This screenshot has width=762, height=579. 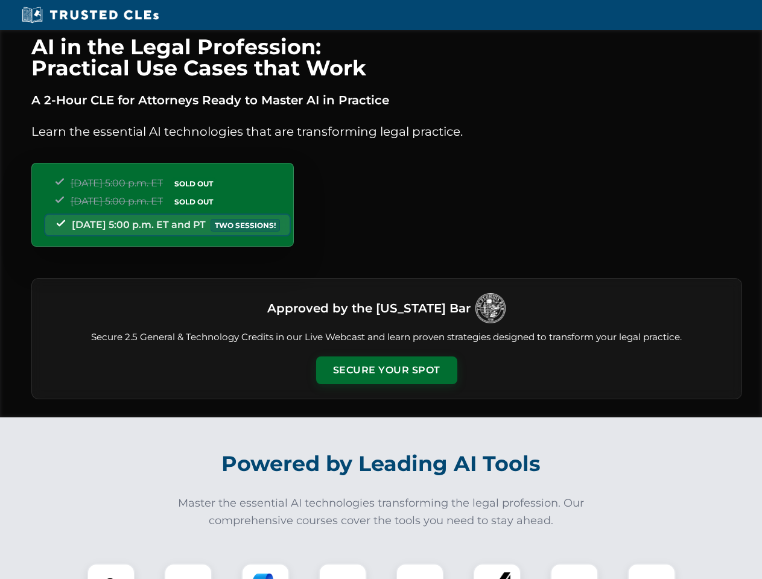 What do you see at coordinates (387, 337) in the screenshot?
I see `p: Secure 2.5 General & Technology Credits in our Live Webcast and learn proven strategies designed ...` at bounding box center [387, 337].